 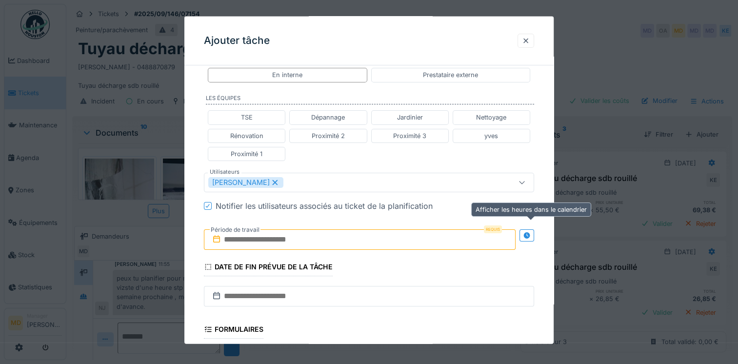 What do you see at coordinates (493, 229) in the screenshot?
I see `div: Requis` at bounding box center [493, 229].